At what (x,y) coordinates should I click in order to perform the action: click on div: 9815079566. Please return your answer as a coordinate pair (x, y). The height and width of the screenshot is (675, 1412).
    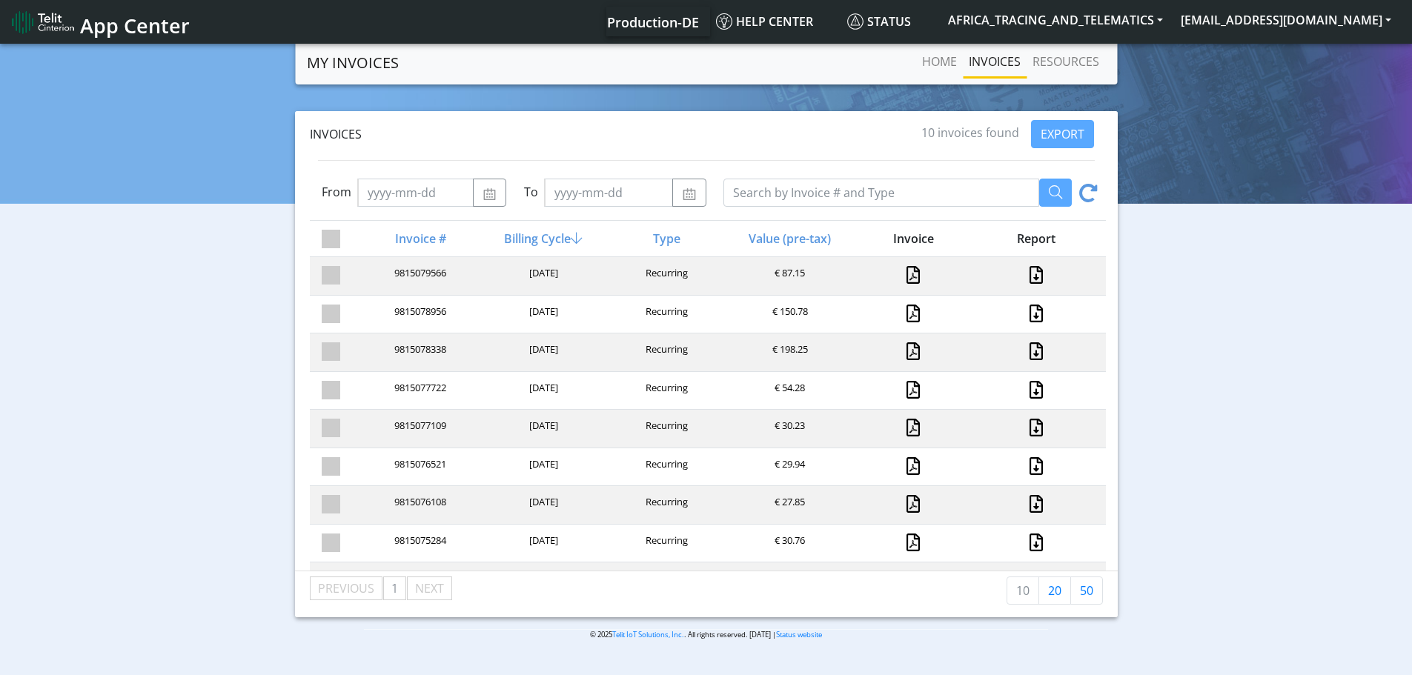
    Looking at the image, I should click on (419, 276).